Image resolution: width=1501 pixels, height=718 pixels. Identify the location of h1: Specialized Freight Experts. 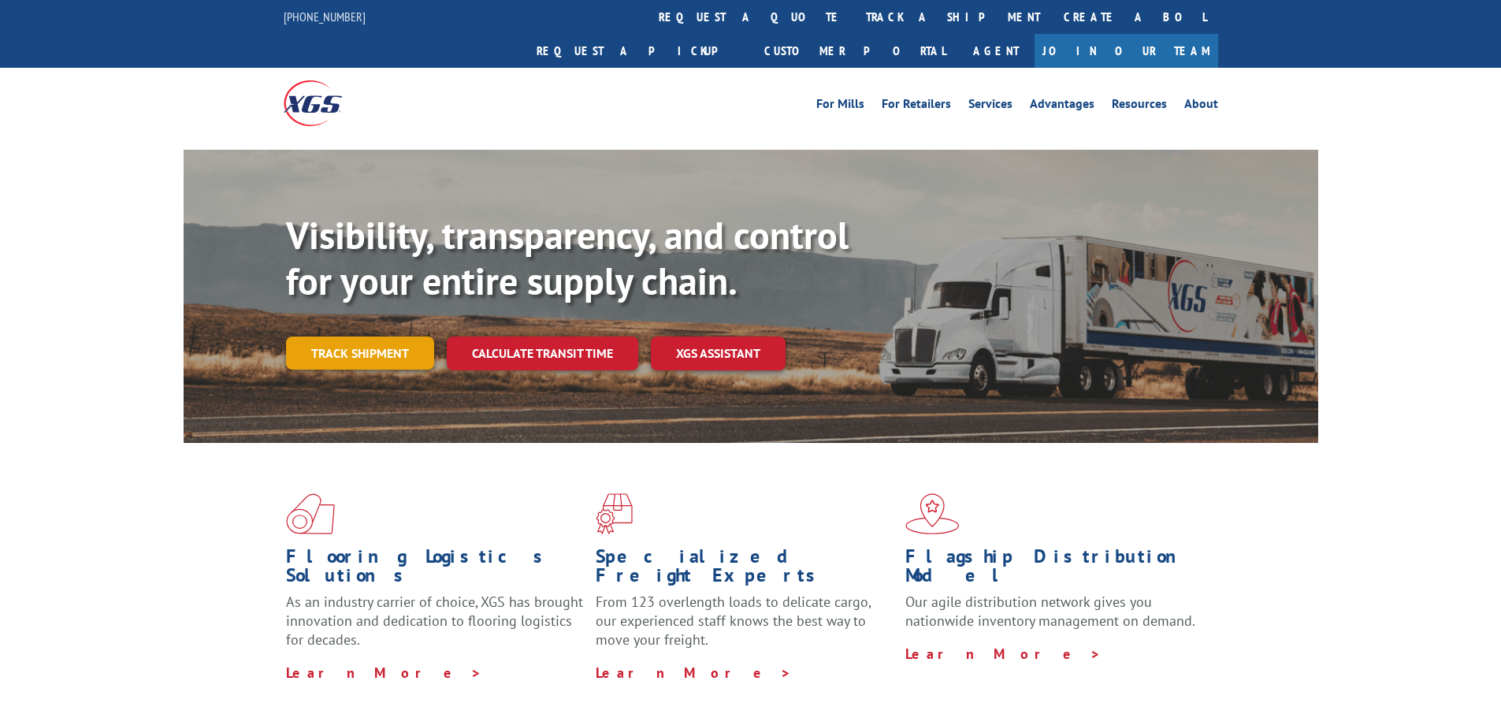
(745, 570).